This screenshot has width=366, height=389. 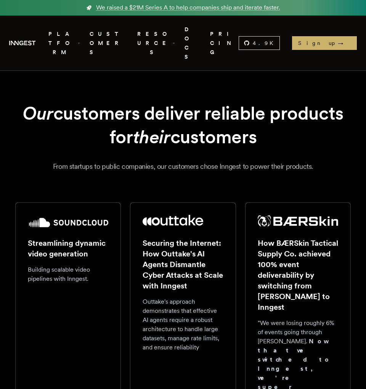 I want to click on a: CUSTOMERS, so click(x=108, y=43).